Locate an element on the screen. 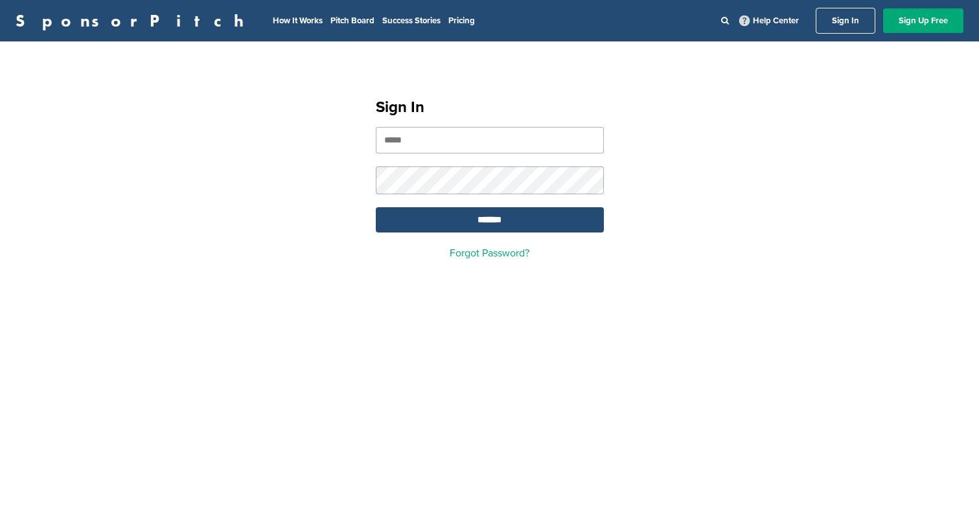 This screenshot has width=979, height=509. a: SponsorPitch is located at coordinates (134, 21).